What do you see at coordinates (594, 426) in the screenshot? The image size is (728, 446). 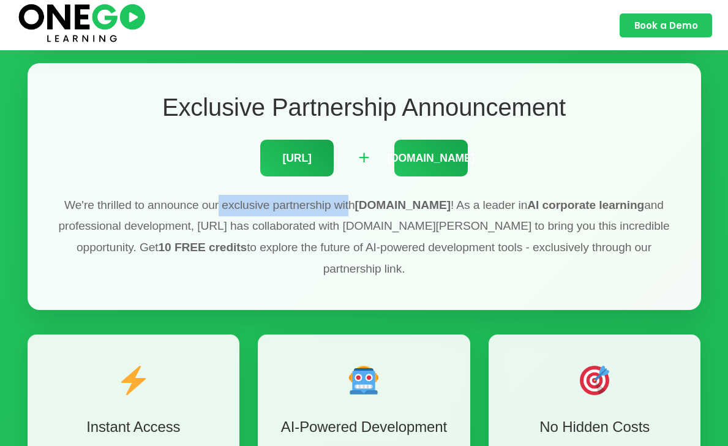 I see `h3: No Hidden Costs` at bounding box center [594, 426].